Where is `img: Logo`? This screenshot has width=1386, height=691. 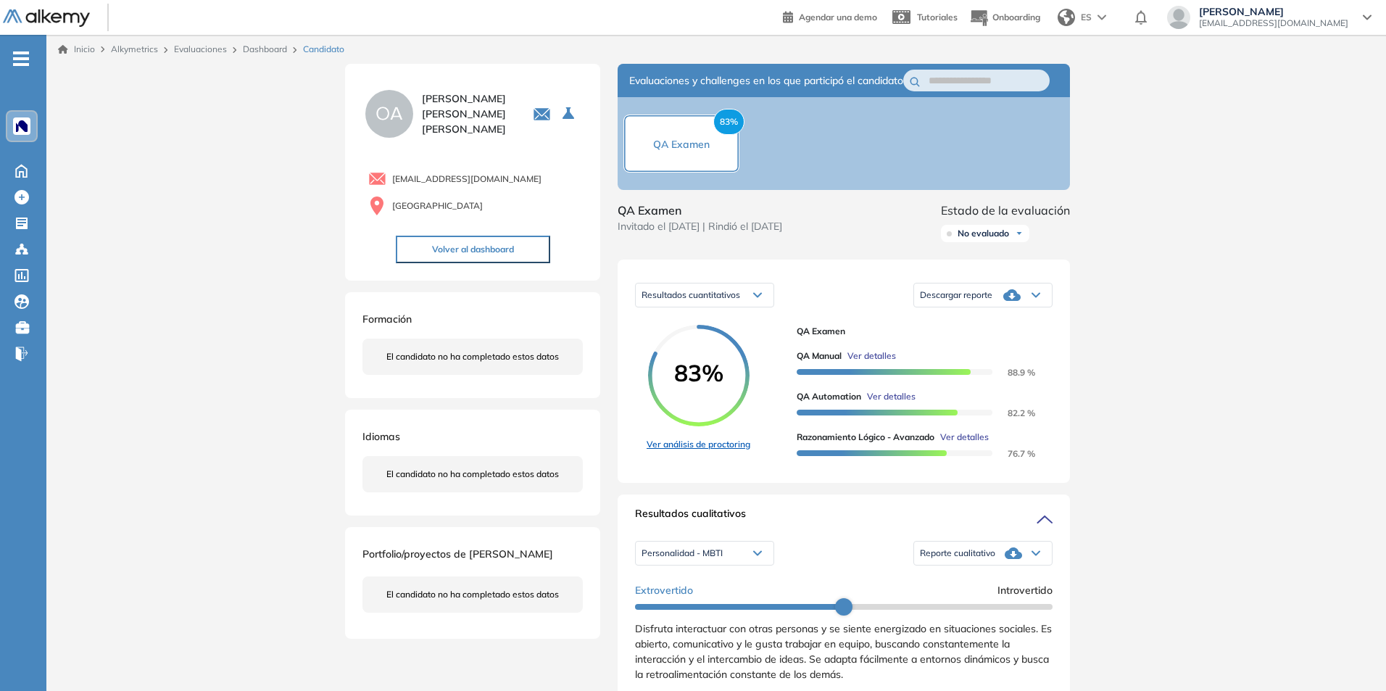
img: Logo is located at coordinates (46, 18).